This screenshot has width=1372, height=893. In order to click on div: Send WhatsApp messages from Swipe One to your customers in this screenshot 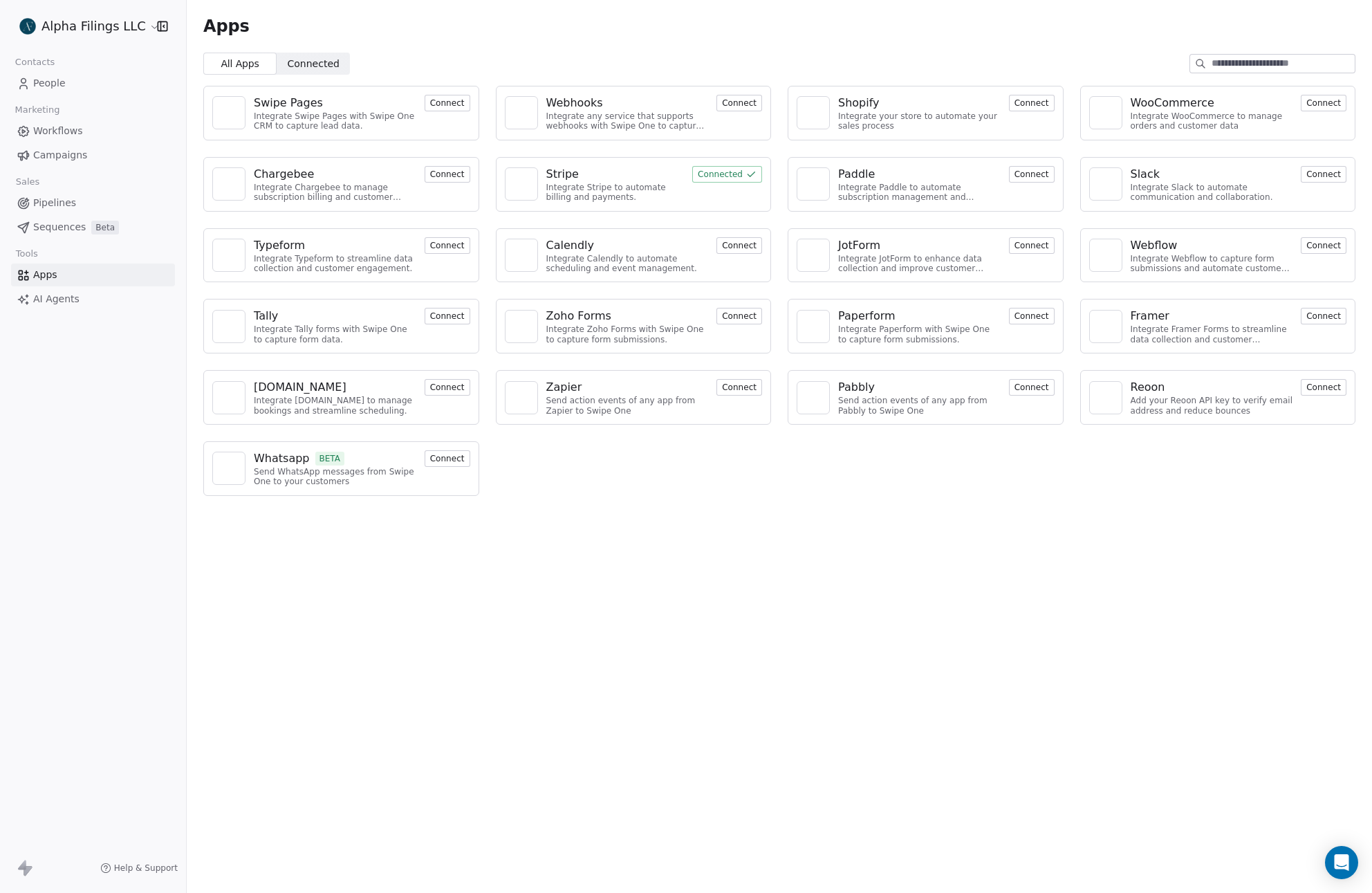, I will do `click(335, 477)`.